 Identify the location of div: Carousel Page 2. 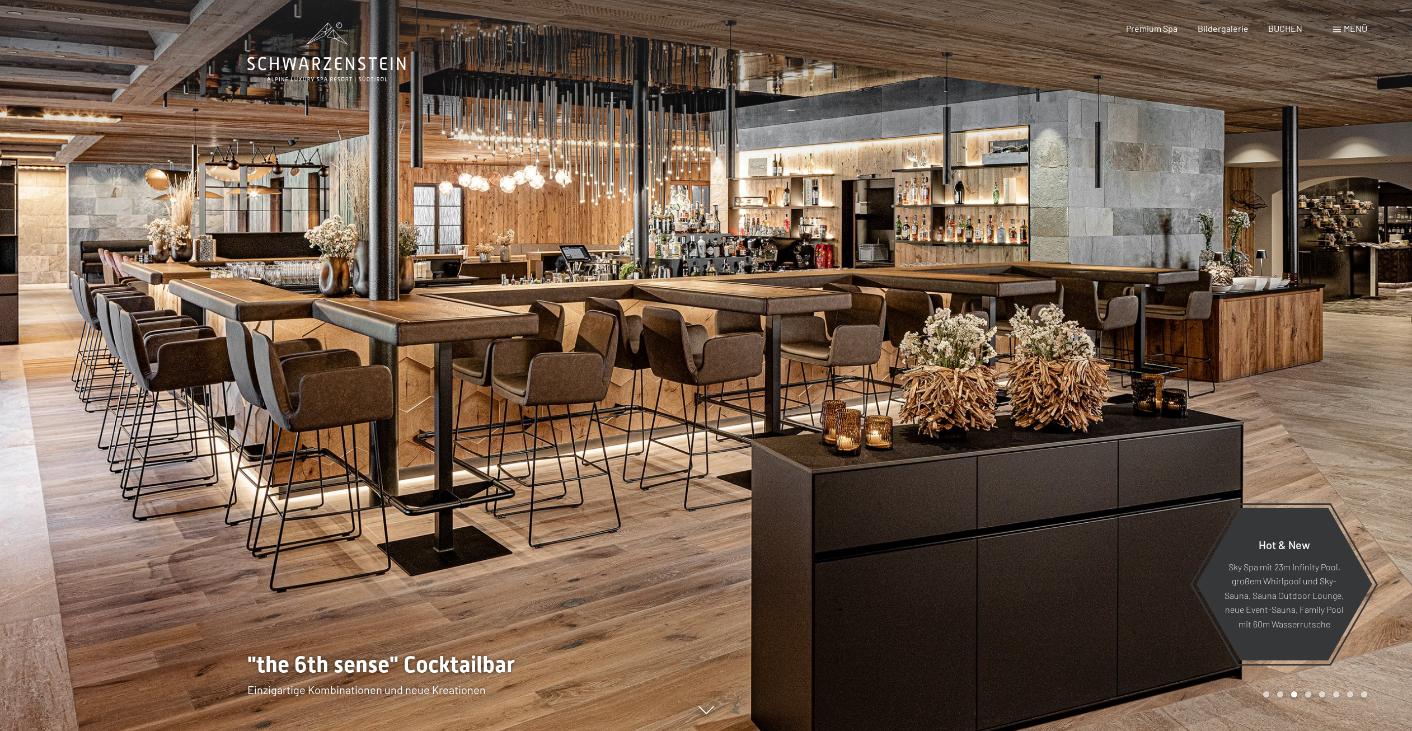
(1280, 694).